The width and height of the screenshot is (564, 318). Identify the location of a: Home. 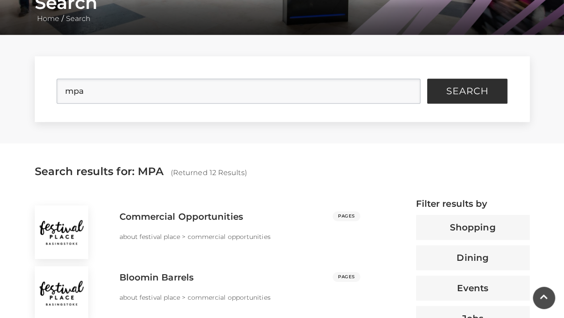
(48, 18).